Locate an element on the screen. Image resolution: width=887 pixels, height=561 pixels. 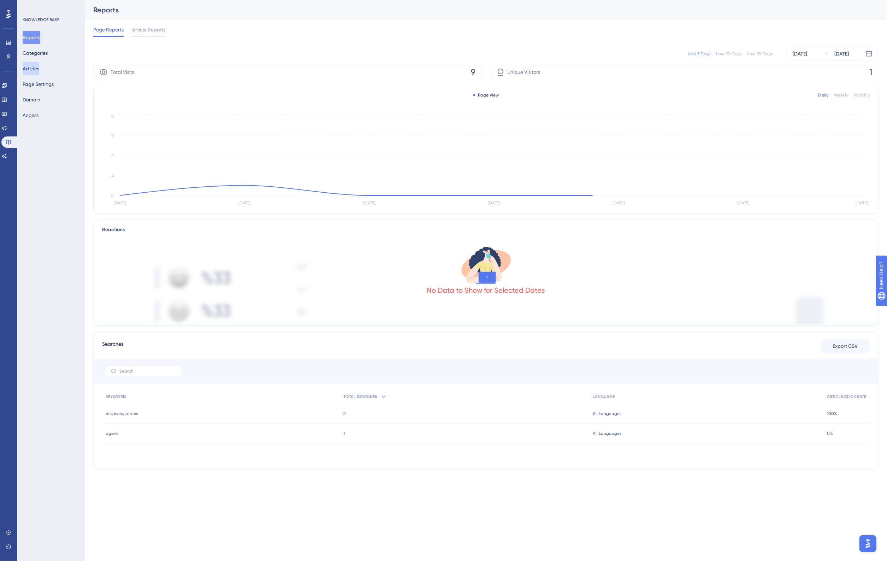
tspan: 6 is located at coordinates (113, 135).